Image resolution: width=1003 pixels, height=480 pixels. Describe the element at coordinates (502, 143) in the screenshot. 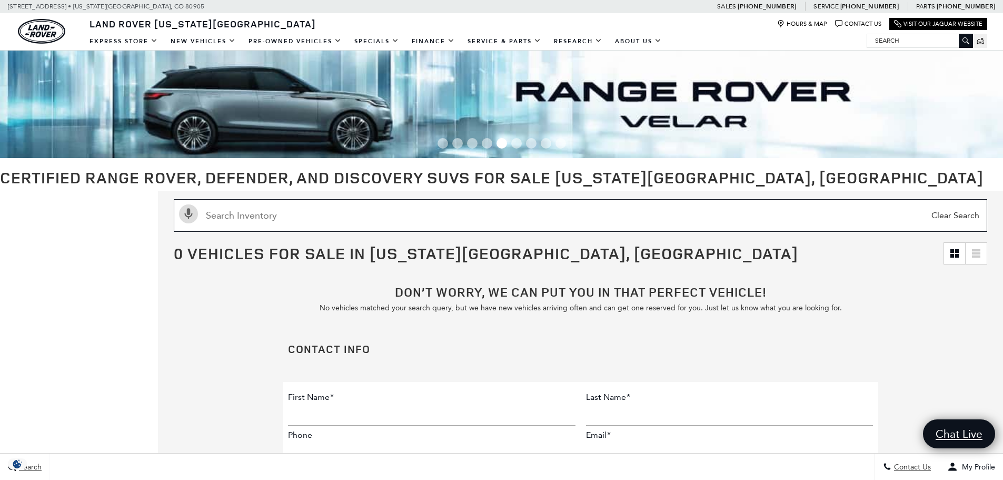

I see `span: Go to slide 5` at that location.